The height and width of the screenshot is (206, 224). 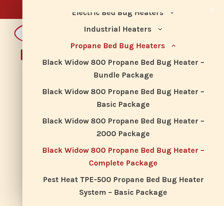 What do you see at coordinates (123, 127) in the screenshot?
I see `a: Black Widow 800 Propane Bed Bug Heater – 2000 Package` at bounding box center [123, 127].